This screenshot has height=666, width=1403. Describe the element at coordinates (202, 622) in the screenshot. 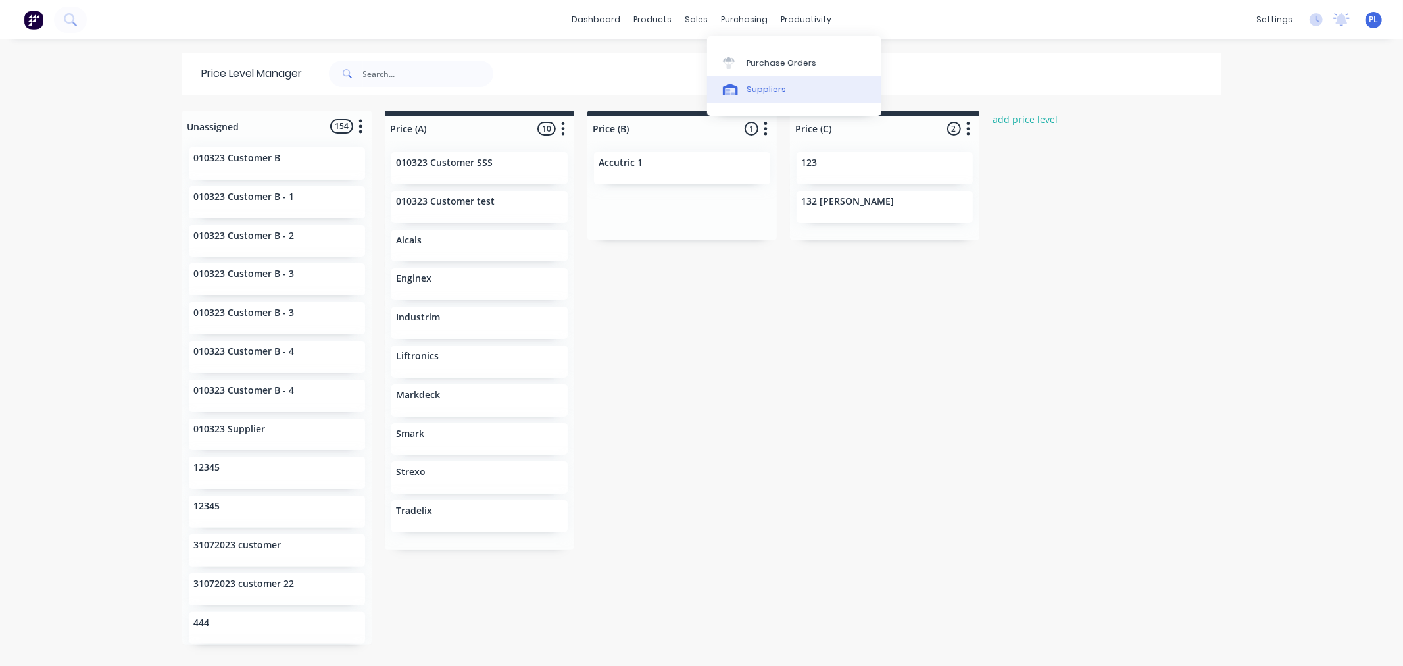

I see `p: 444` at that location.